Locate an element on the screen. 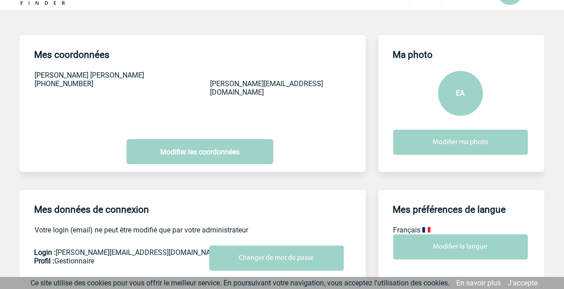  h4: Ma photo is located at coordinates (413, 55).